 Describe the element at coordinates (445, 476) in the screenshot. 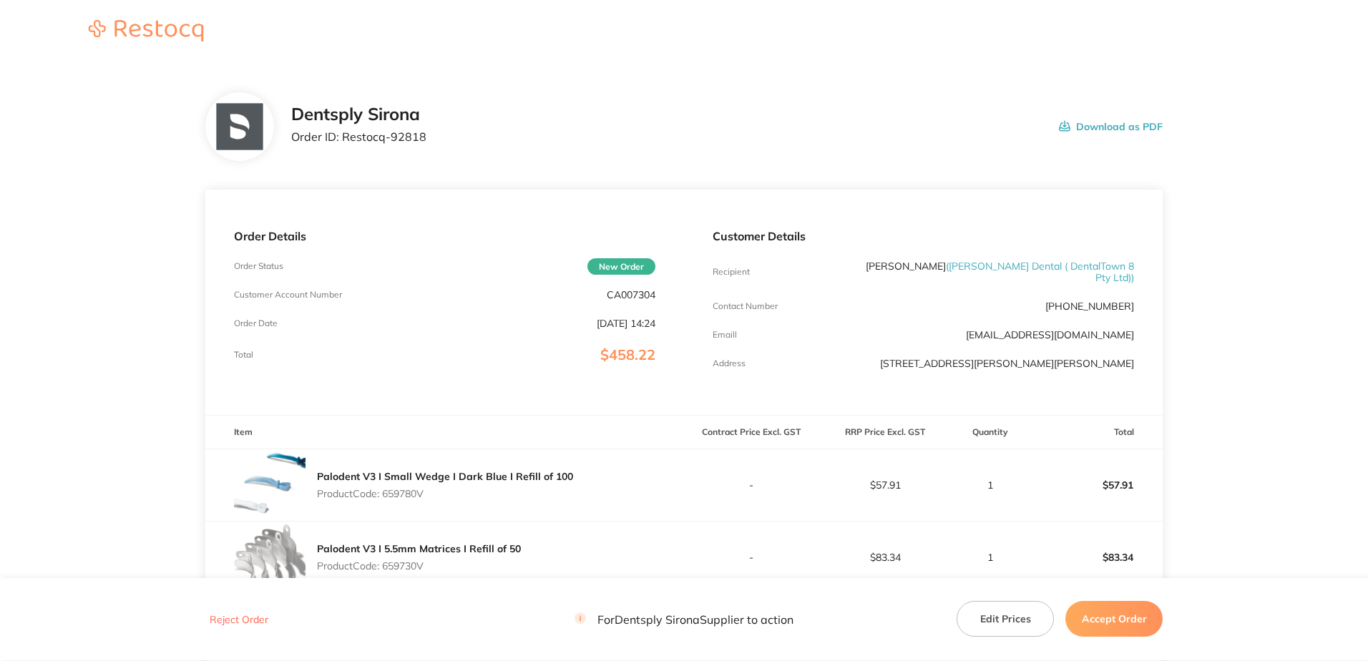

I see `a: Palodent V3 I Small Wedge I Dark Blue I Refill of 100` at that location.